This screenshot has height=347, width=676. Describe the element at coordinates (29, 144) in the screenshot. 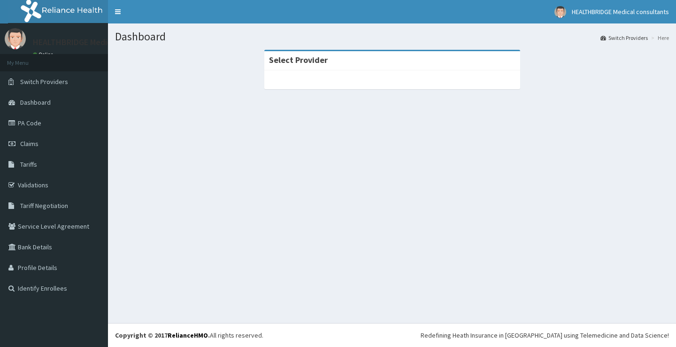

I see `span: Claims` at that location.